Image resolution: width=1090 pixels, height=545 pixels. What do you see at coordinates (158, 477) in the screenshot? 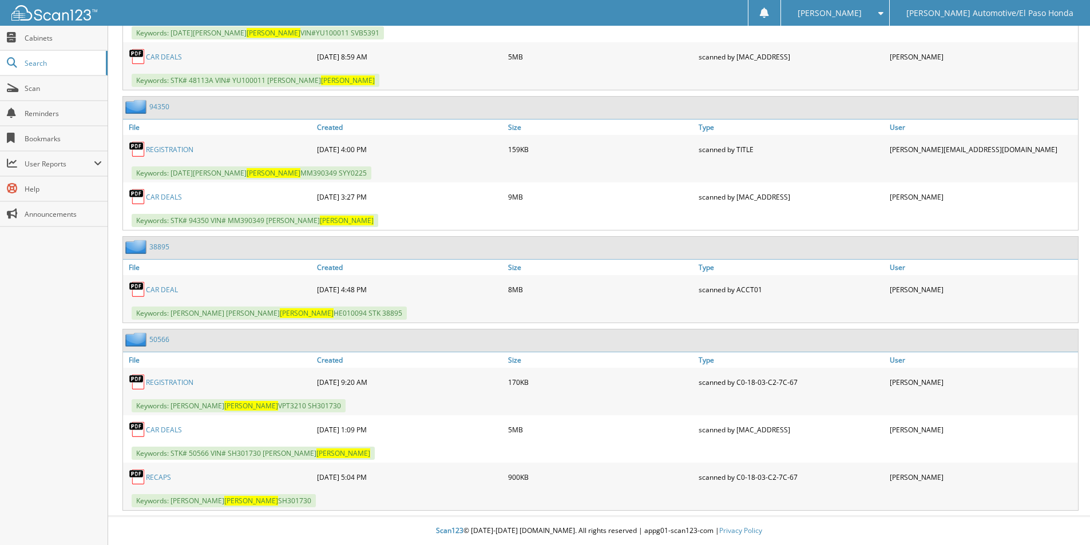
I see `a: RECAPS` at bounding box center [158, 477].